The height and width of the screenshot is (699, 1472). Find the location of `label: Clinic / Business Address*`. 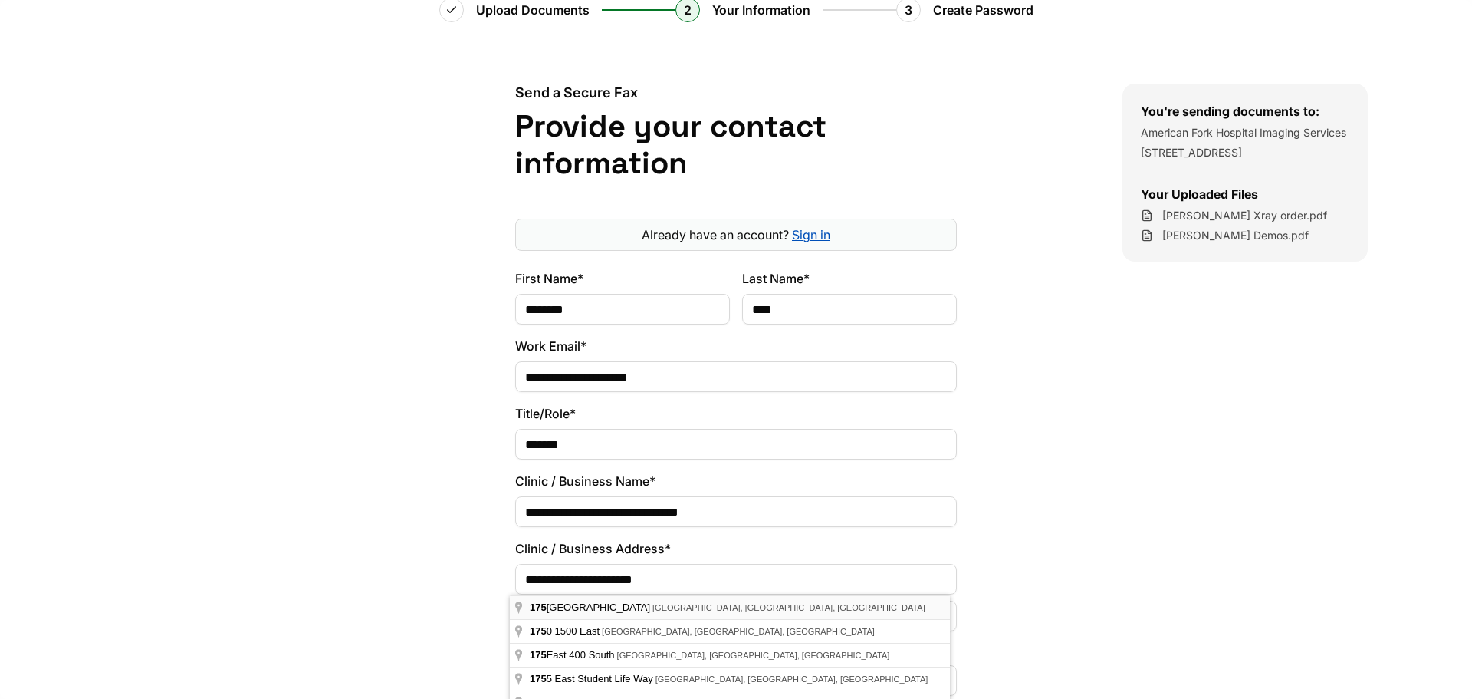

label: Clinic / Business Address* is located at coordinates (736, 548).